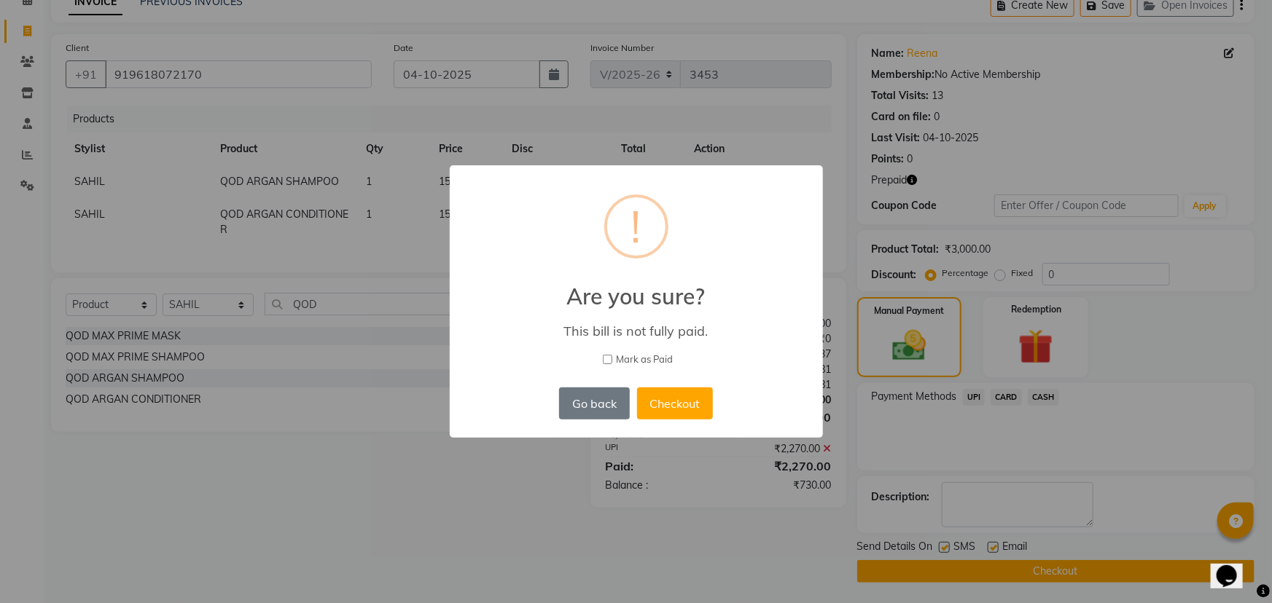  What do you see at coordinates (594, 404) in the screenshot?
I see `button: Go back` at bounding box center [594, 404].